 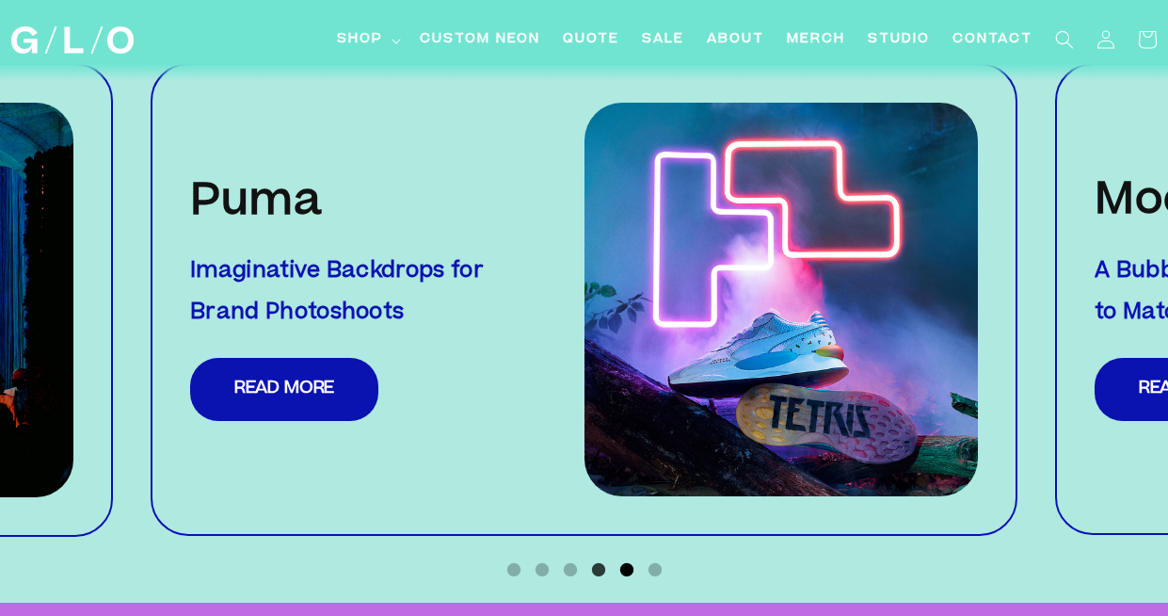 I want to click on span: Merch, so click(x=816, y=40).